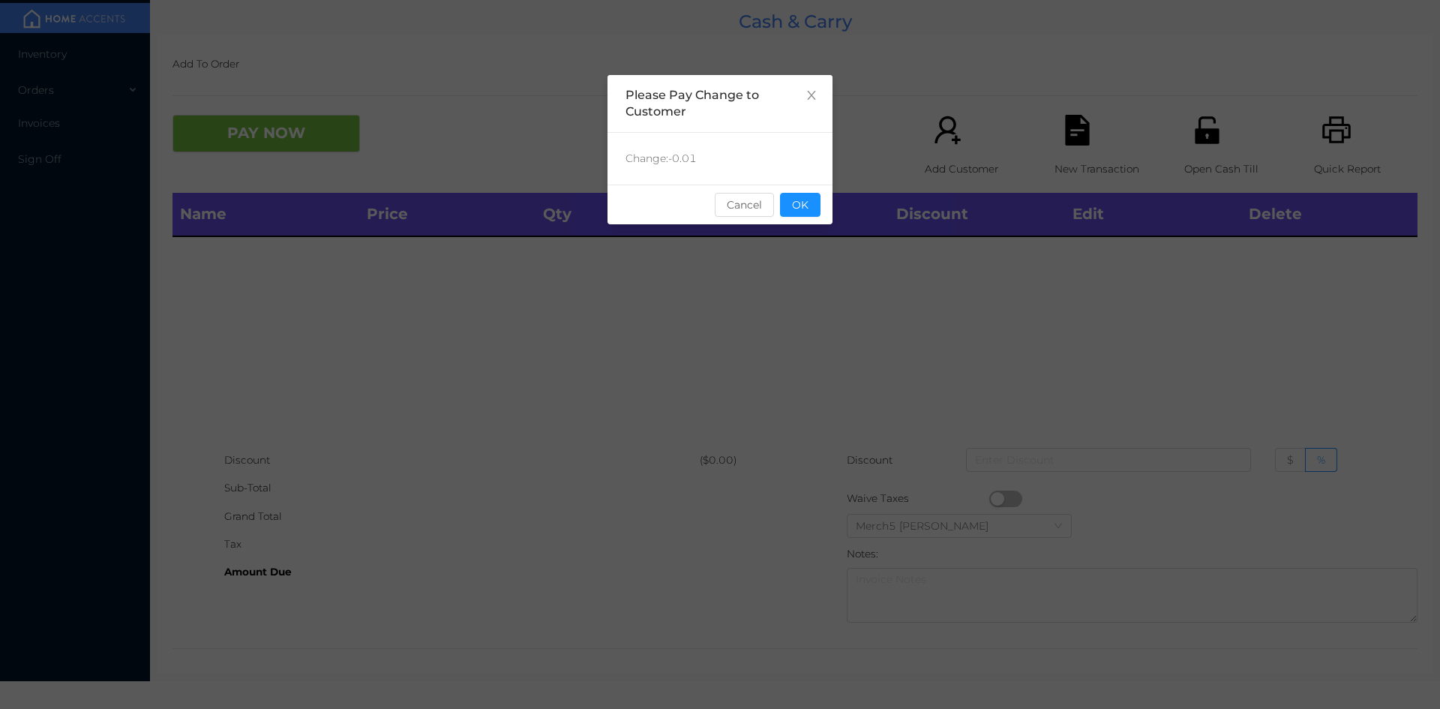 The image size is (1440, 709). I want to click on button: Close, so click(811, 96).